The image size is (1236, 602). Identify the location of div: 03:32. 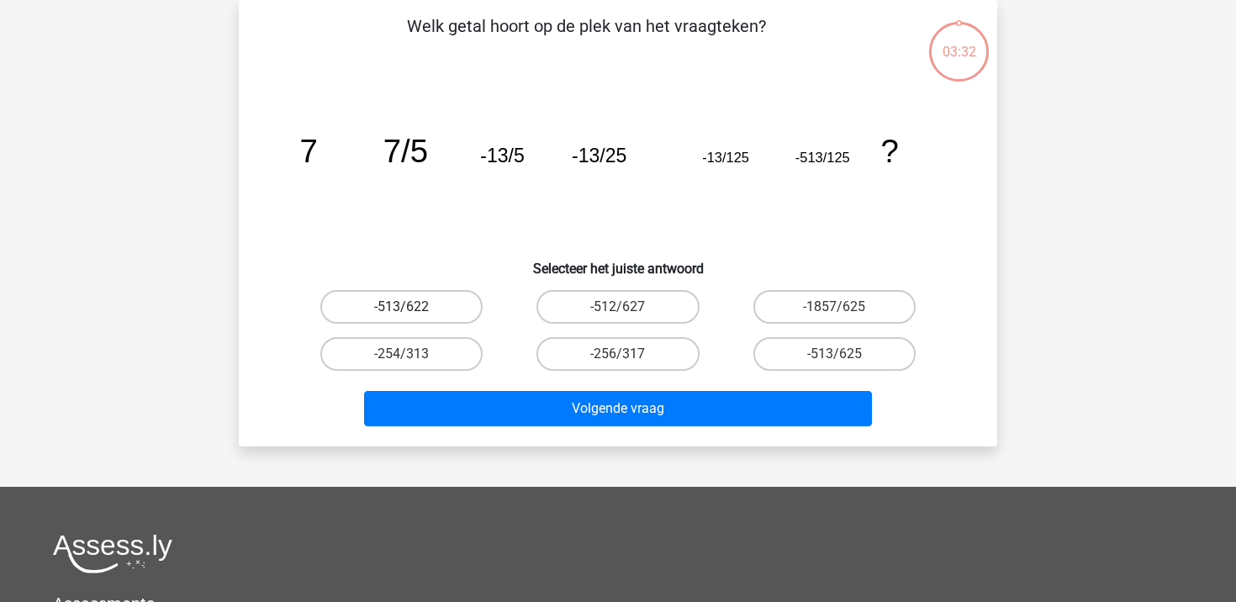
(959, 41).